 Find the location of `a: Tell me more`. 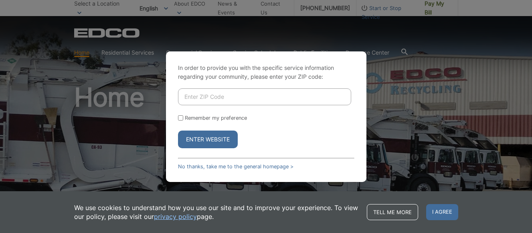

a: Tell me more is located at coordinates (393, 212).